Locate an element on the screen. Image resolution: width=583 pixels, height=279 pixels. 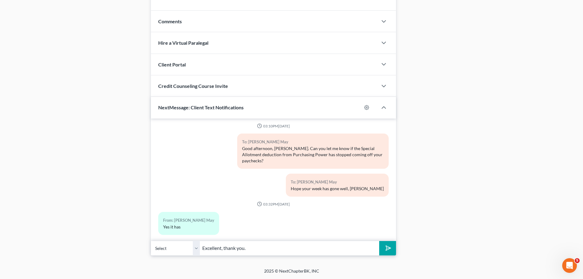
span: Comments is located at coordinates (170, 21).